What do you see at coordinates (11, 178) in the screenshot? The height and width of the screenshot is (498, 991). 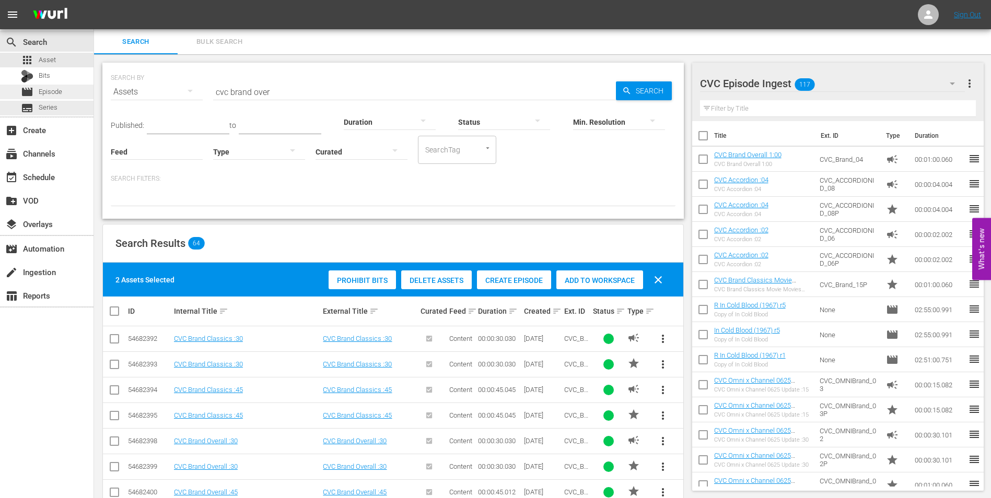 I see `span: Schedule` at bounding box center [11, 178].